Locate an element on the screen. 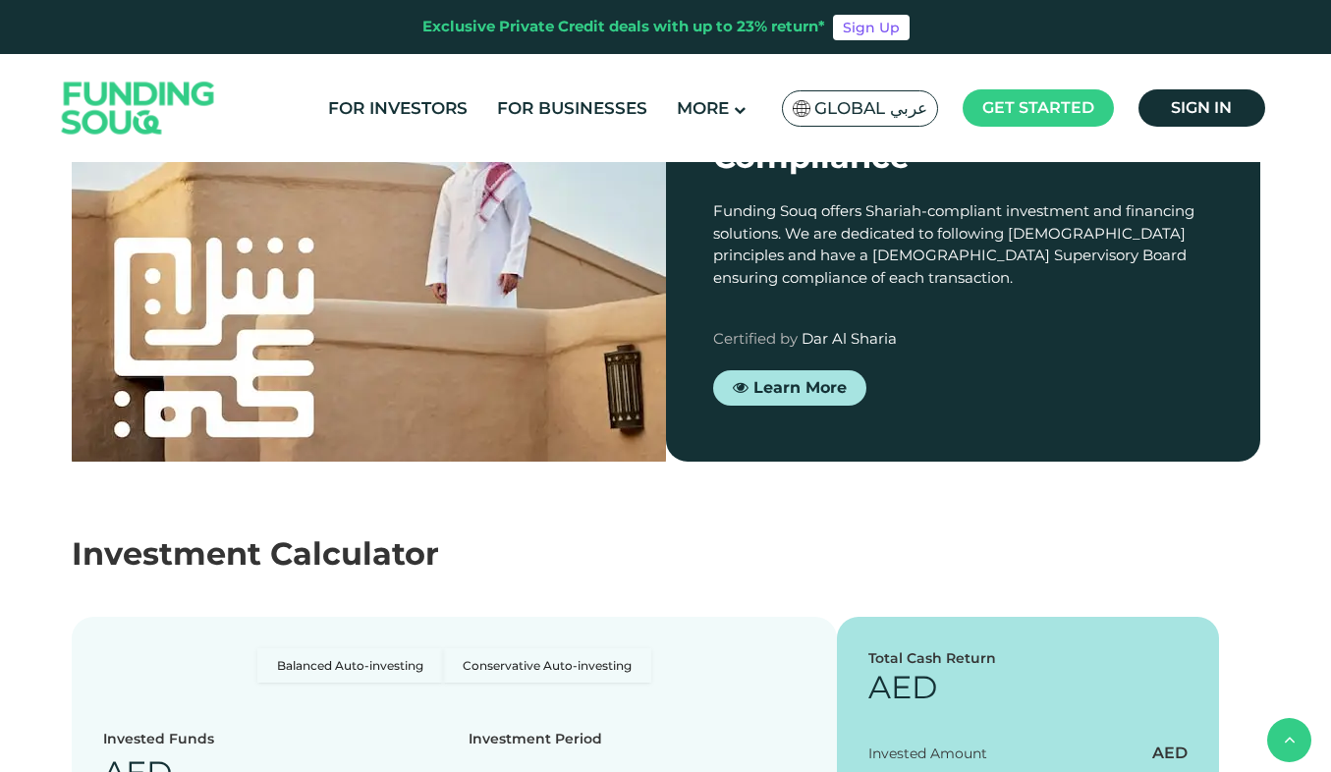 The image size is (1331, 772). div: Investment Period is located at coordinates (535, 738).